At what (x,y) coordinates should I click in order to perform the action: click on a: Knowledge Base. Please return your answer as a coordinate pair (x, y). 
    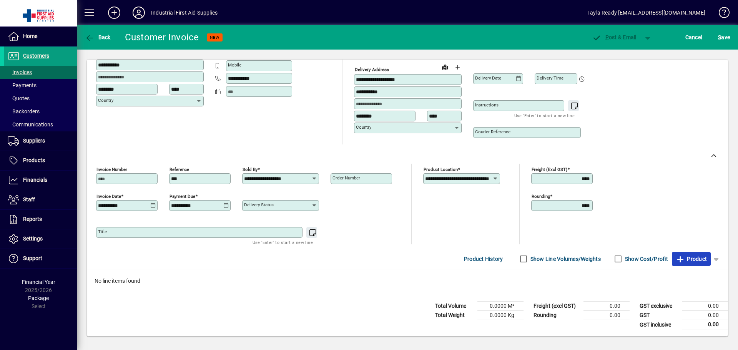
    Looking at the image, I should click on (720, 14).